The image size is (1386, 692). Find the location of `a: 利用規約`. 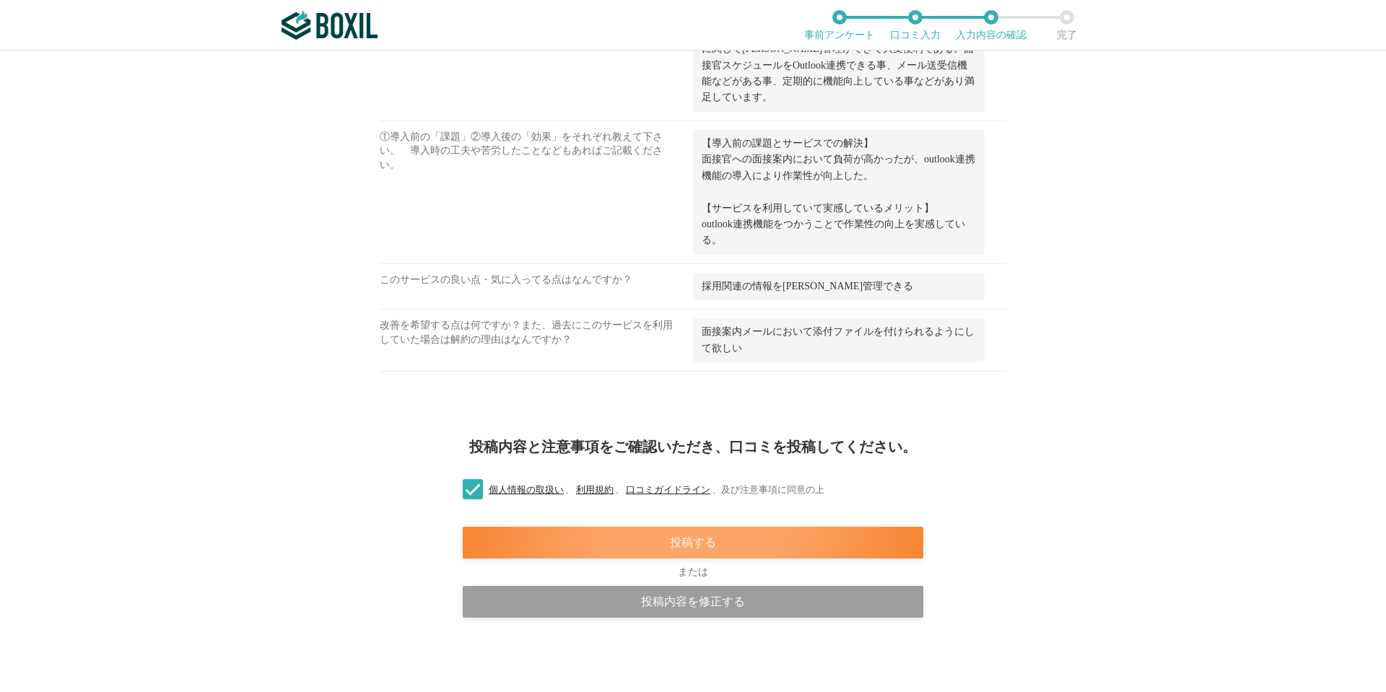

a: 利用規約 is located at coordinates (595, 489).